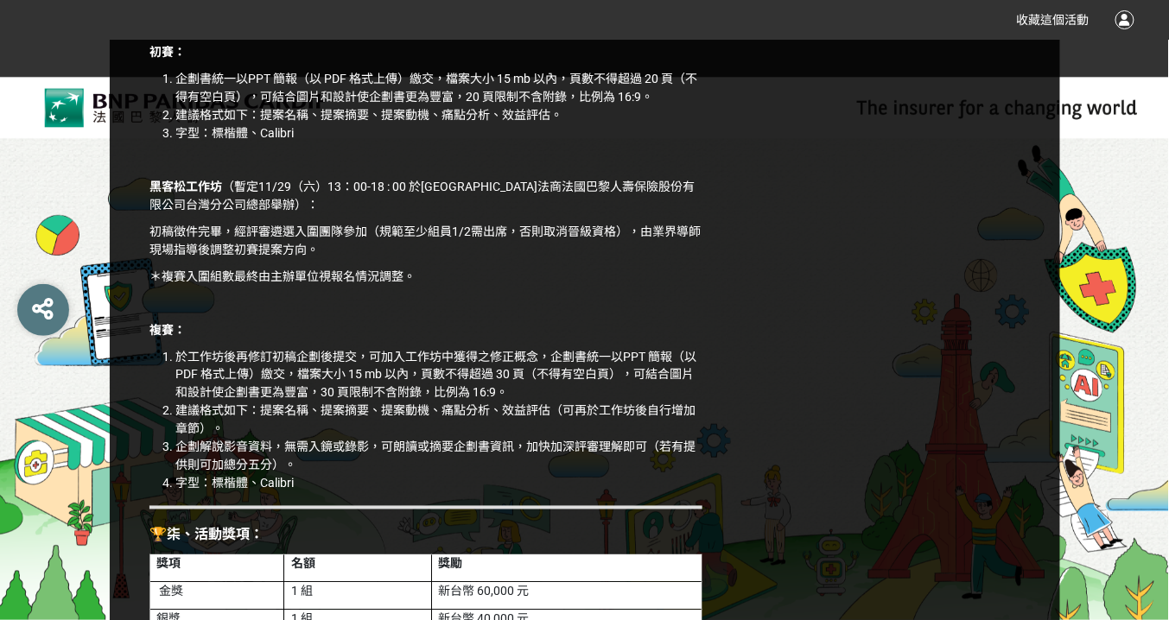  What do you see at coordinates (439, 115) in the screenshot?
I see `li: 建議格式如下：提案名稱、提案摘要、提案動機、痛點分析、效益評估。` at bounding box center [439, 115].